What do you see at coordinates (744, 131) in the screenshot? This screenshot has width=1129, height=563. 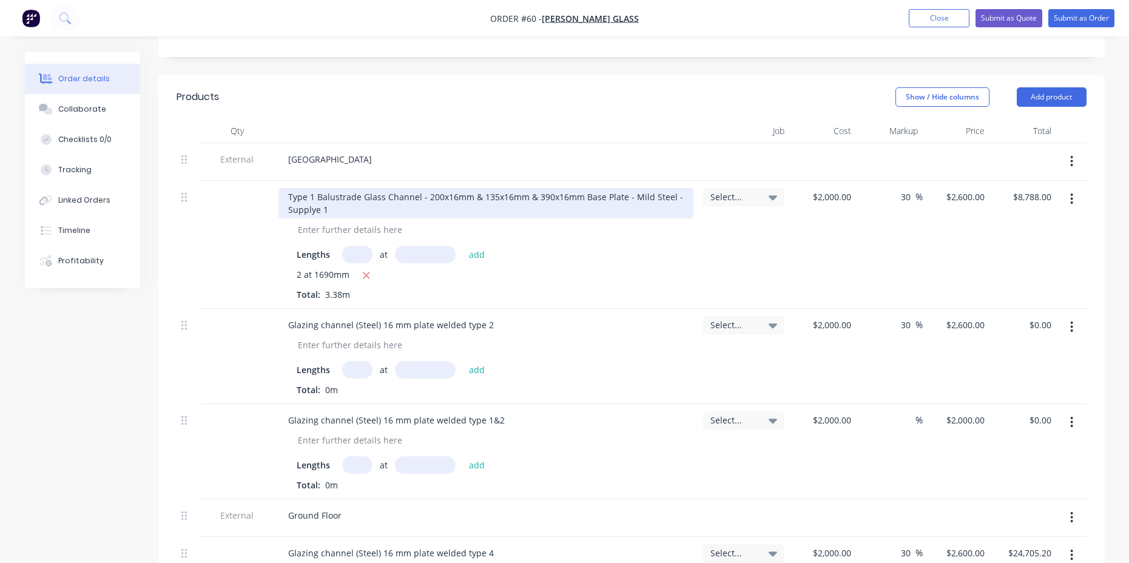 I see `div: Job` at bounding box center [744, 131].